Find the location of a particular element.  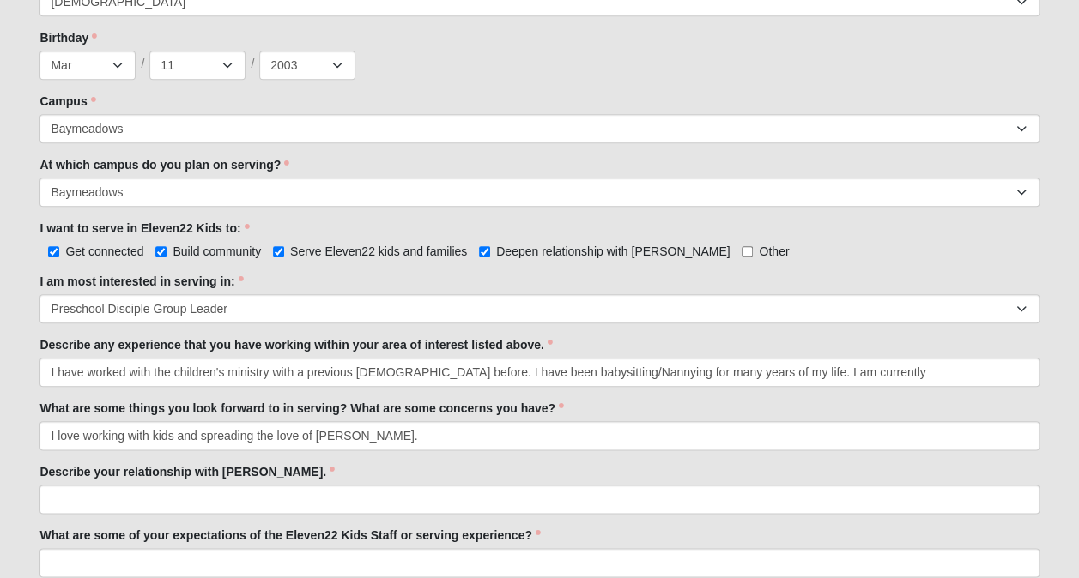

input: Other is located at coordinates (746, 251).